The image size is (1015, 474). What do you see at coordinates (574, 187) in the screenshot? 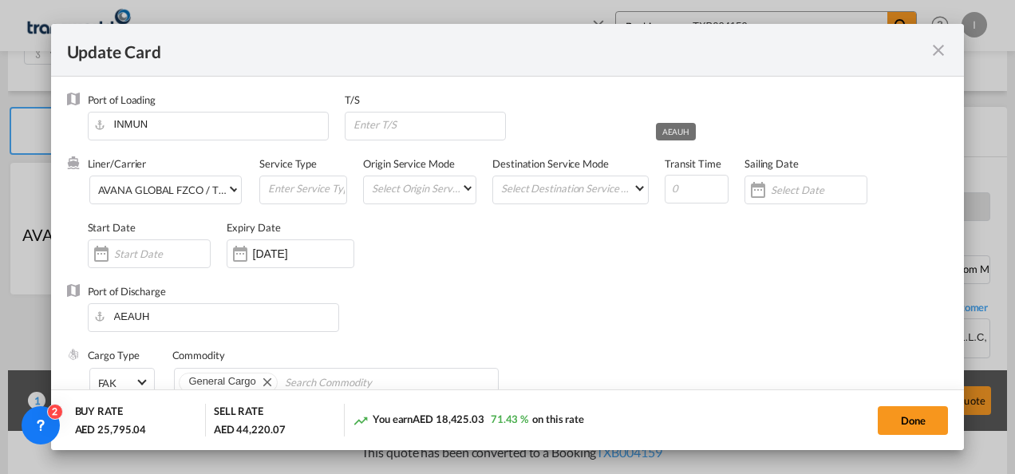
I see `md-select: Select Destination Service Mode` at bounding box center [574, 187].